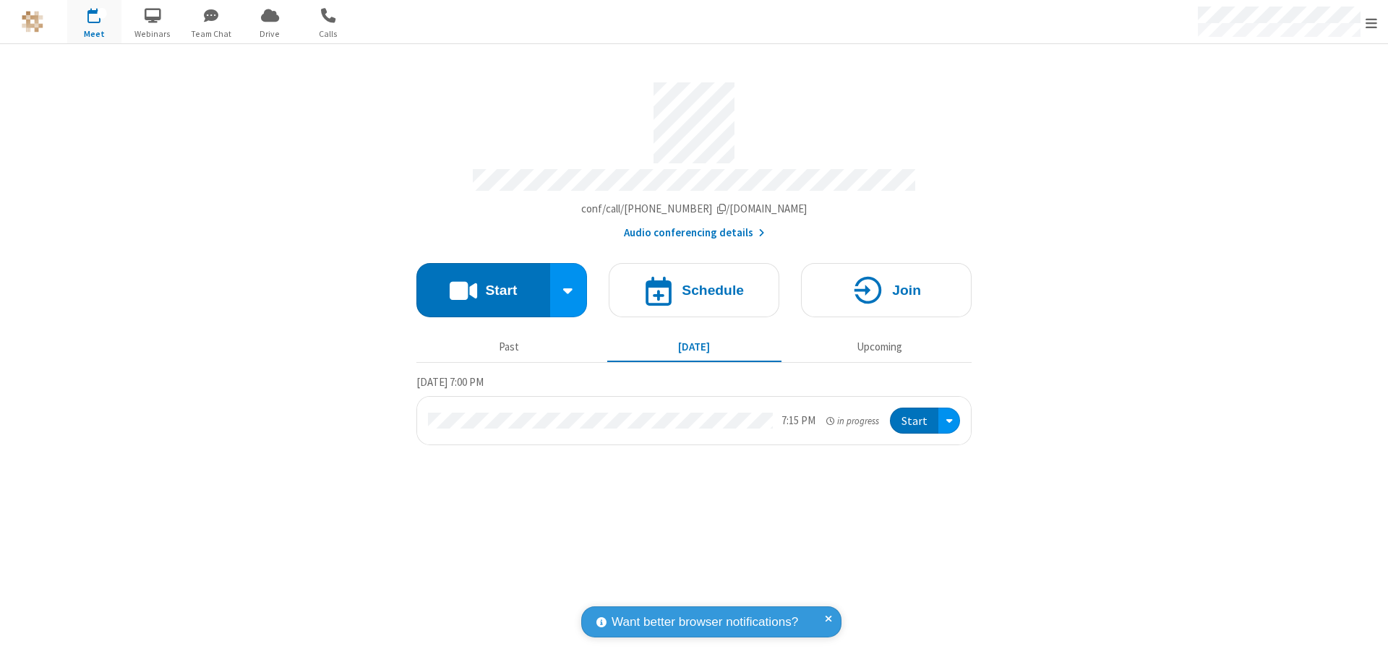 The height and width of the screenshot is (662, 1388). I want to click on em: in progress, so click(852, 421).